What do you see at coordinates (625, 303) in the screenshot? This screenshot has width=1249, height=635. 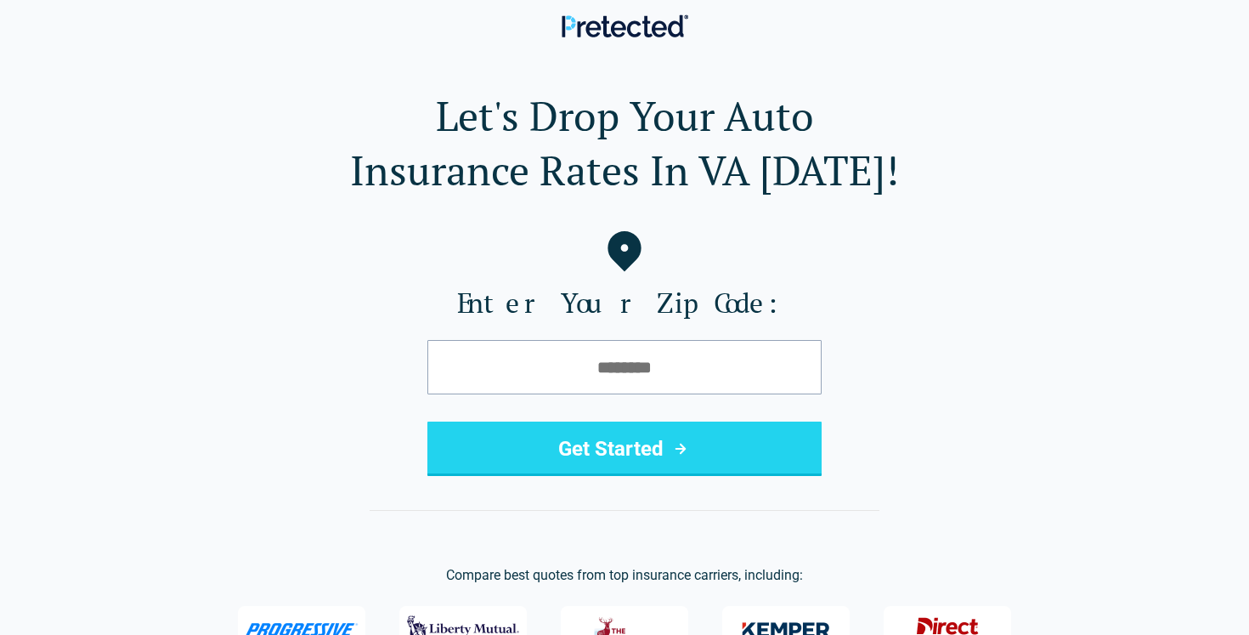 I see `label: Enter Your Zip Code:` at bounding box center [625, 303].